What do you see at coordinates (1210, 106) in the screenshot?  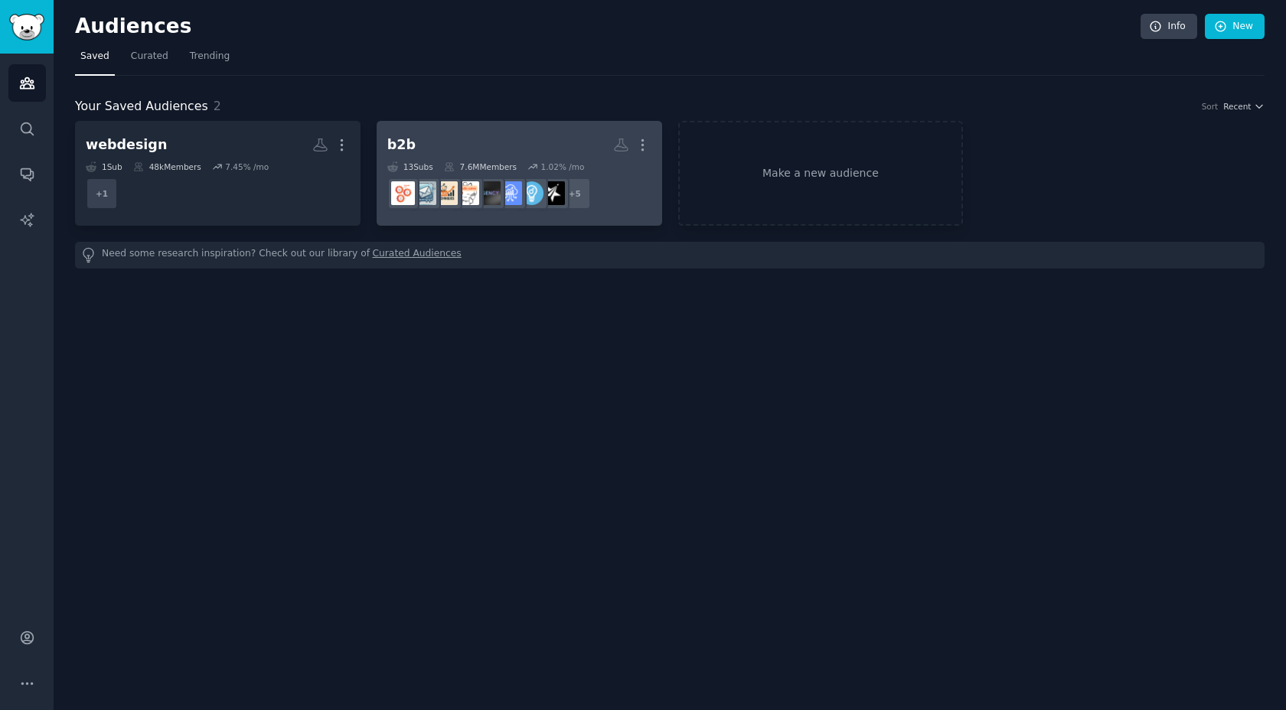 I see `div: Sort` at bounding box center [1210, 106].